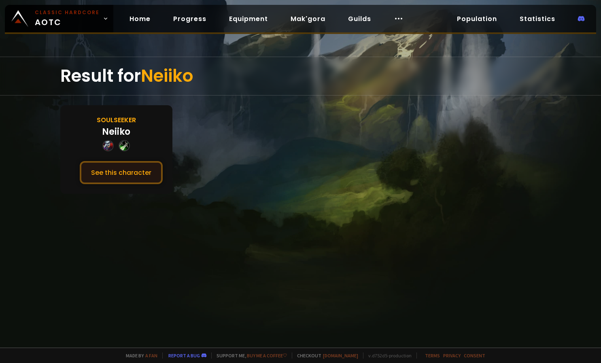 The width and height of the screenshot is (601, 363). Describe the element at coordinates (184, 355) in the screenshot. I see `a: Report a bug` at that location.